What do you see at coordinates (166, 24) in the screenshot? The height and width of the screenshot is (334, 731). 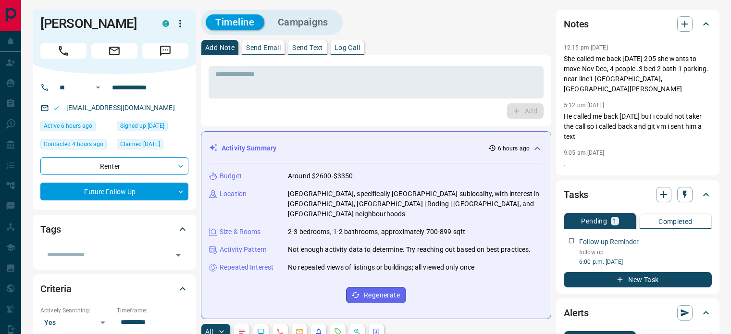 I see `div: condos.ca` at bounding box center [166, 24].